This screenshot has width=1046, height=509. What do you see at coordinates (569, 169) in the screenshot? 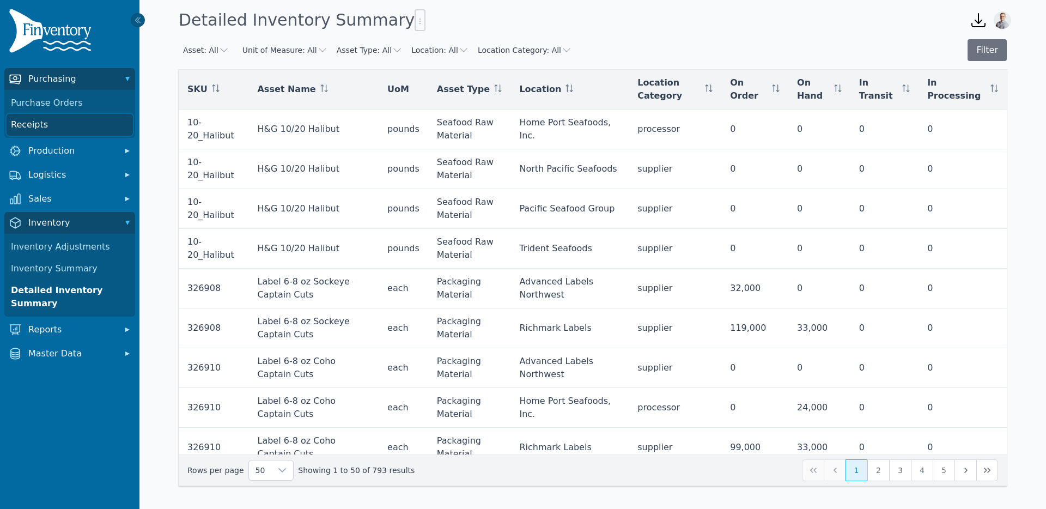
I see `td: North Pacific Seafoods` at bounding box center [569, 169].